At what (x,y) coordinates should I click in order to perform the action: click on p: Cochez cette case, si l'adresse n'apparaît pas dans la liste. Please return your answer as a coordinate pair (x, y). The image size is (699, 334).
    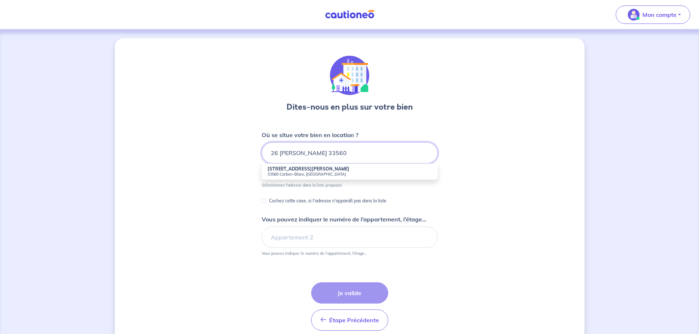
    Looking at the image, I should click on (328, 201).